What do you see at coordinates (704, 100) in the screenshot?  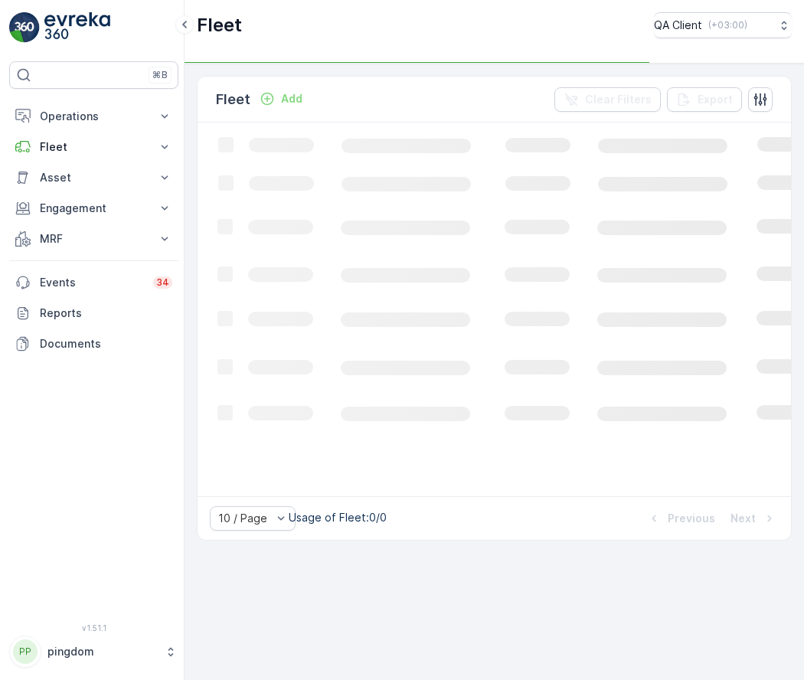 I see `button: Export` at bounding box center [704, 100].